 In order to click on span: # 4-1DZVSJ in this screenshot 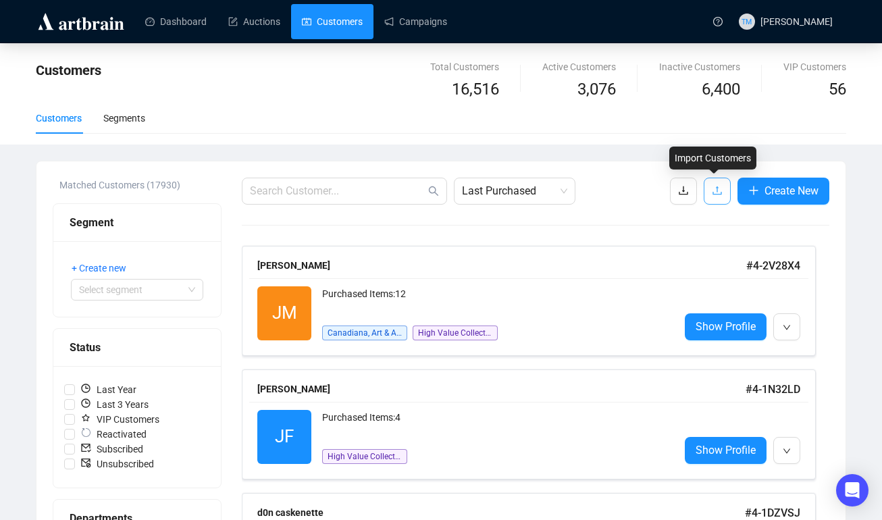, I will do `click(773, 513)`.